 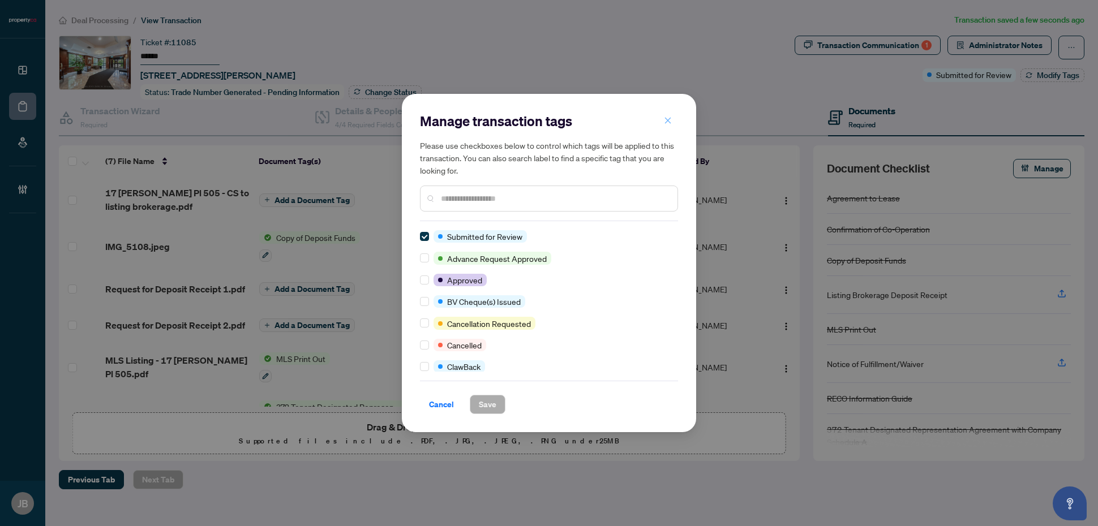 What do you see at coordinates (463, 367) in the screenshot?
I see `span: ClawBack` at bounding box center [463, 367].